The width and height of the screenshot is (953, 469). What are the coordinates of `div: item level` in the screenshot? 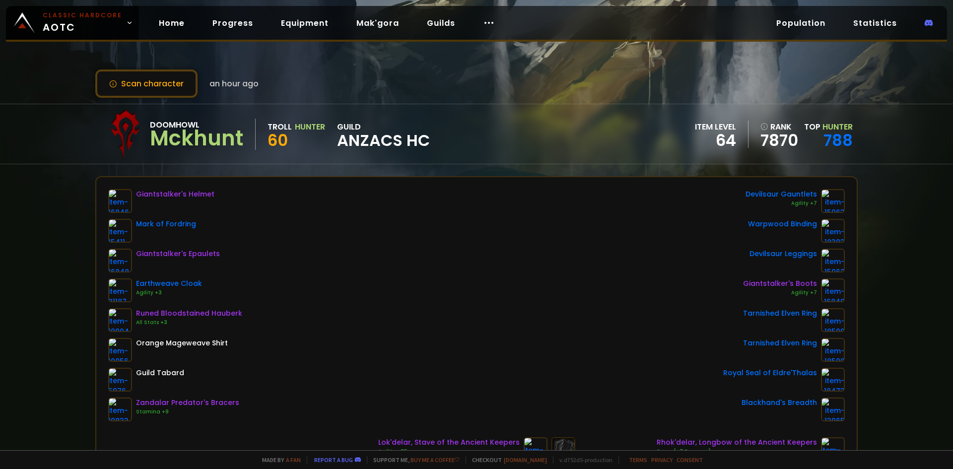 It's located at (715, 127).